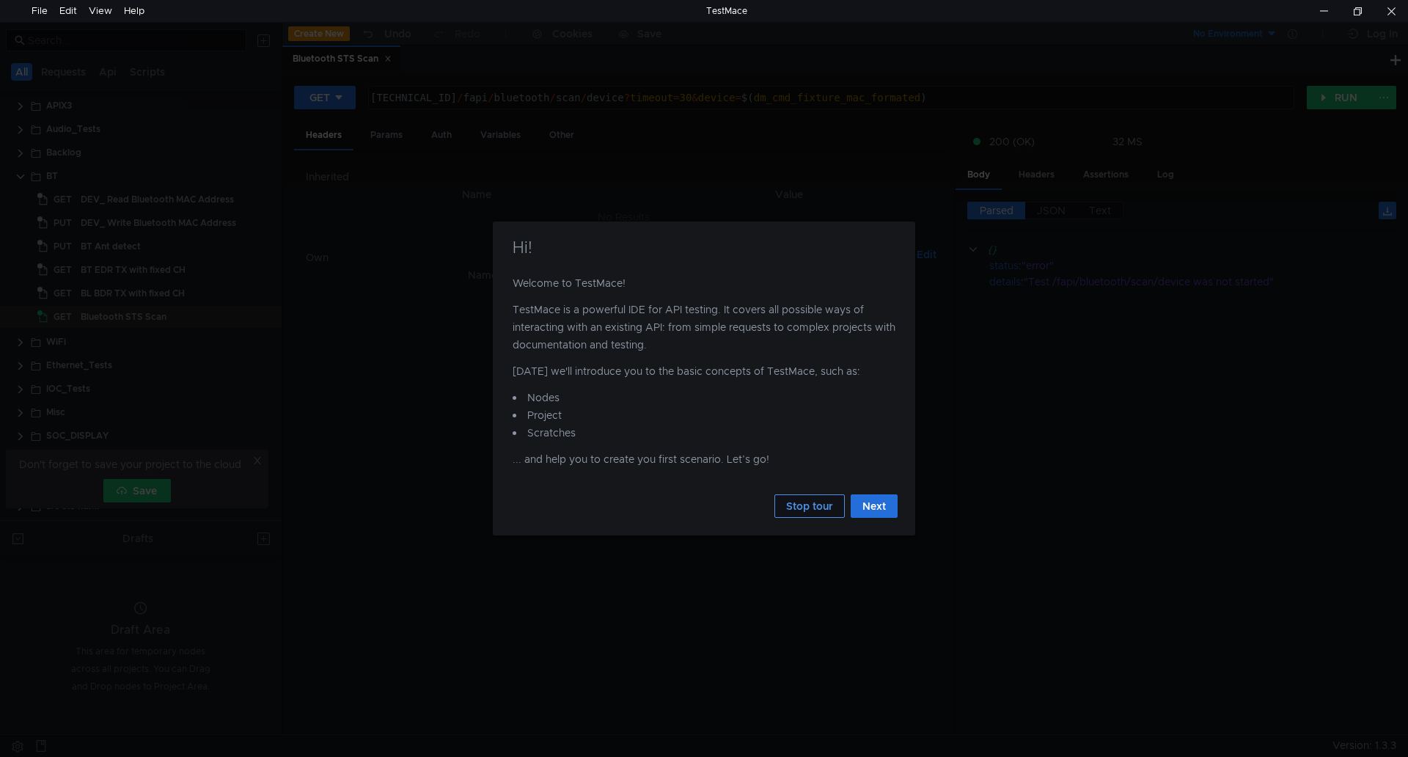 The height and width of the screenshot is (757, 1408). Describe the element at coordinates (704, 248) in the screenshot. I see `h4: Hi!` at that location.